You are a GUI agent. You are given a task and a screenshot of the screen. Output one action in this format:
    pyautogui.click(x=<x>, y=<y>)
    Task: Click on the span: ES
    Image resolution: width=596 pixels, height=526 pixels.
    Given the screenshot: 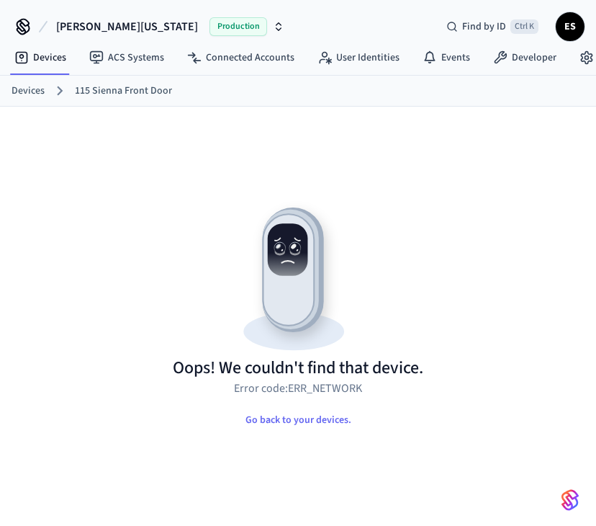 What is the action you would take?
    pyautogui.click(x=570, y=27)
    